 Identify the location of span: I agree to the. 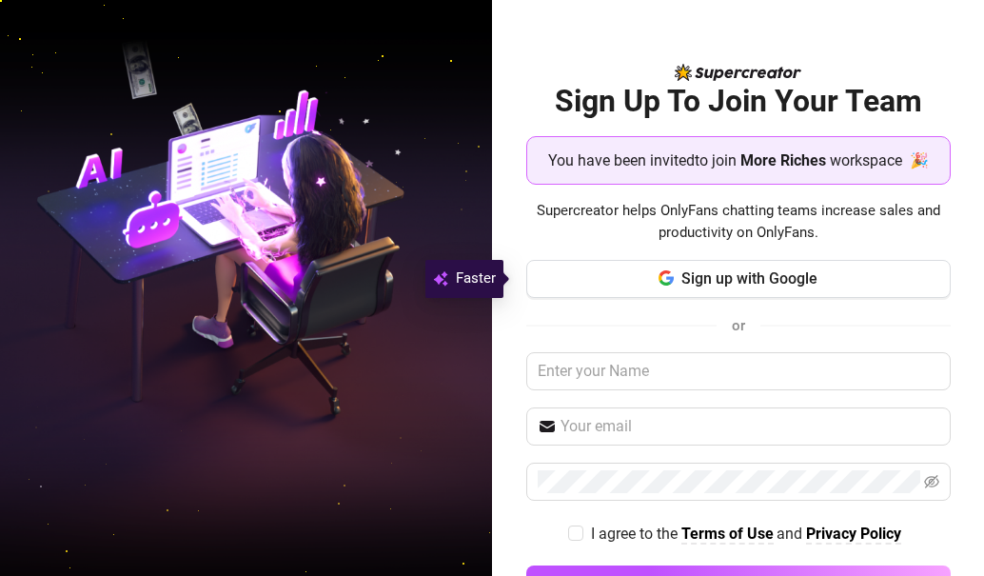
(636, 533).